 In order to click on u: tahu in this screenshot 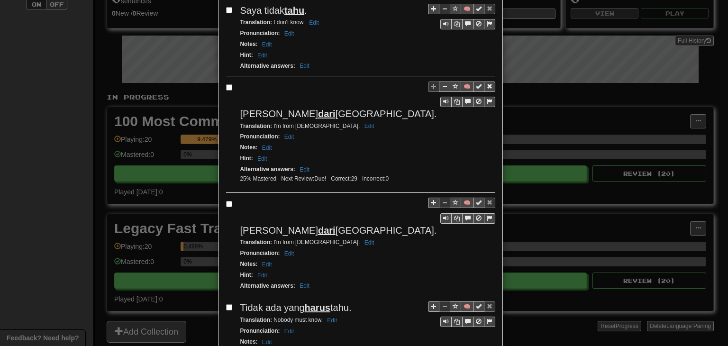, I will do `click(294, 10)`.